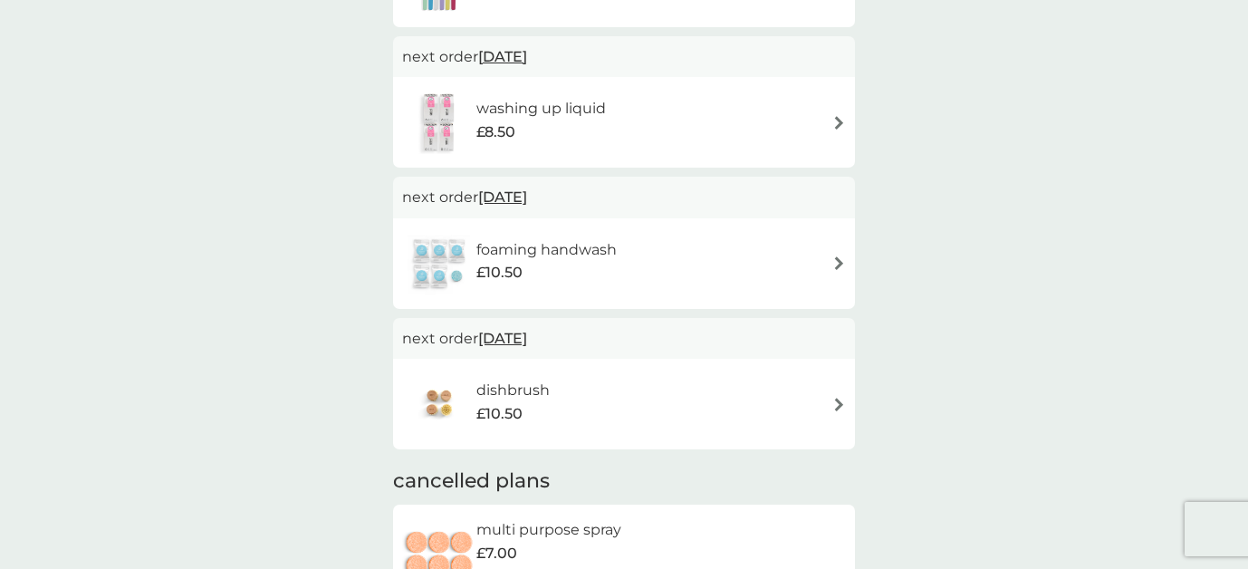  I want to click on h6: multi purpose spray, so click(571, 530).